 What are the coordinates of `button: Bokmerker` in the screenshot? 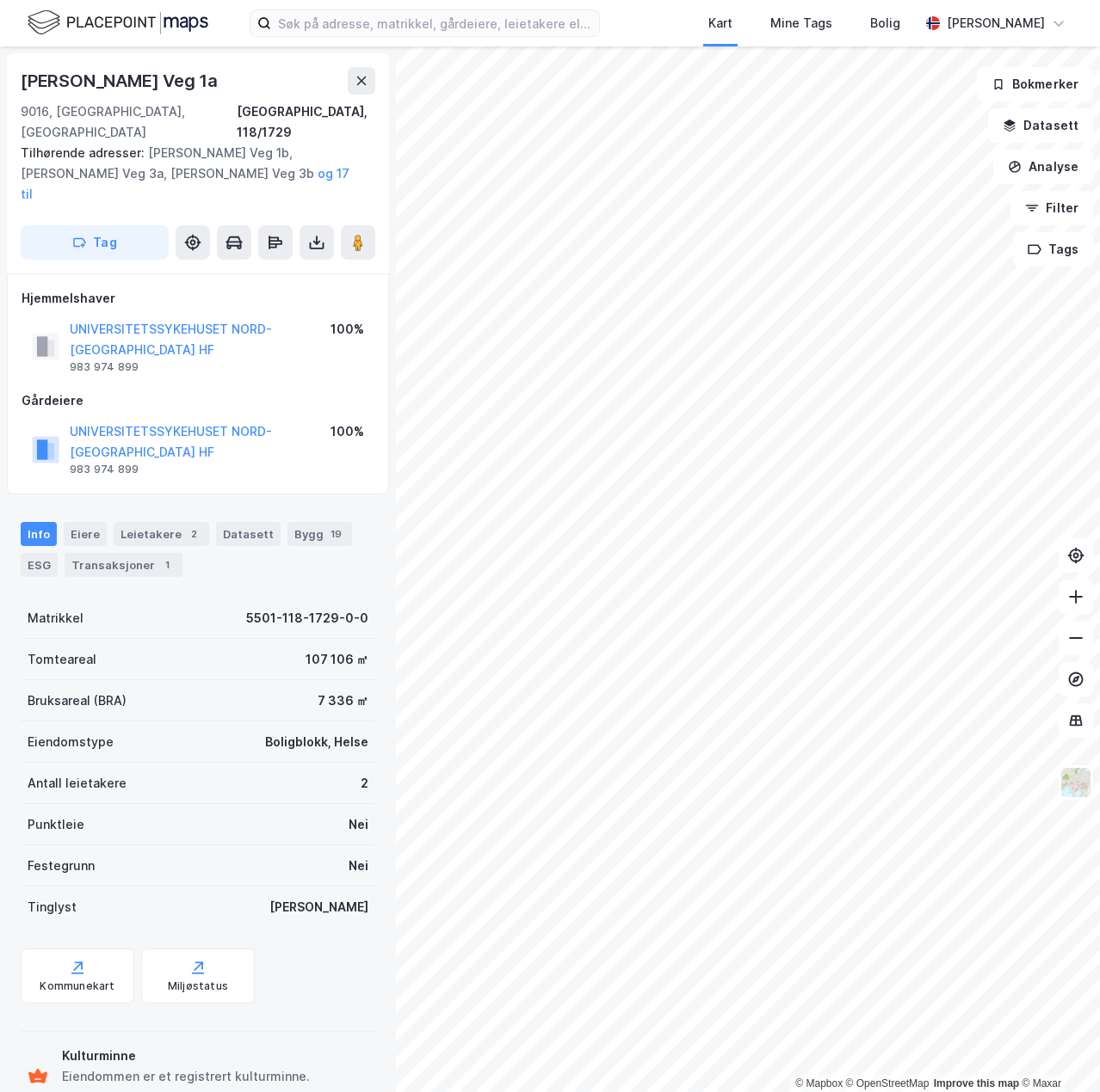 It's located at (1034, 84).